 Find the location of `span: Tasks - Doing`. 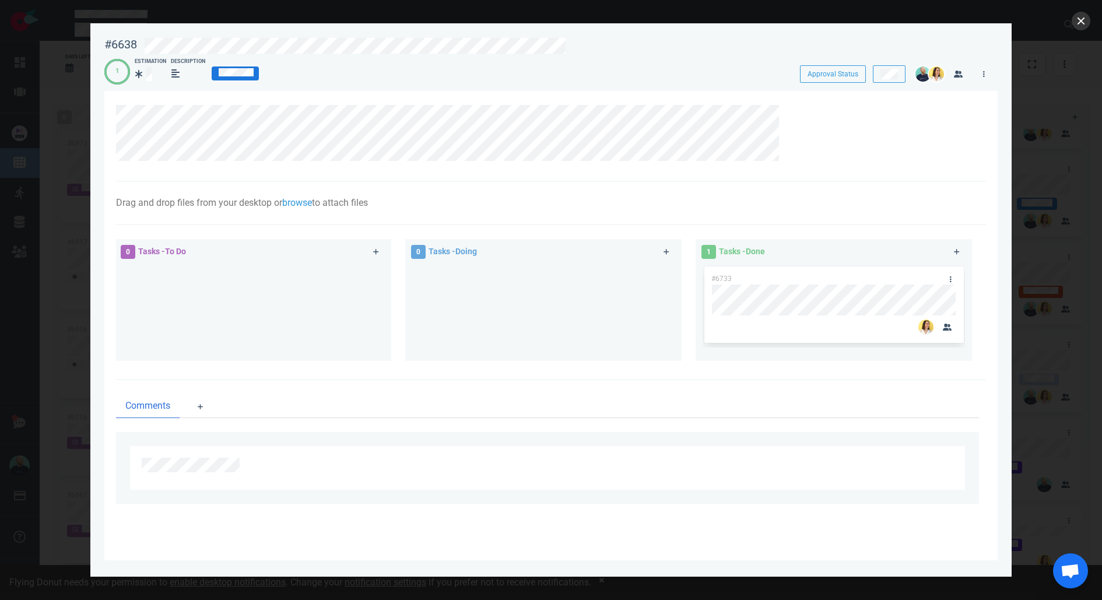

span: Tasks - Doing is located at coordinates (453, 251).